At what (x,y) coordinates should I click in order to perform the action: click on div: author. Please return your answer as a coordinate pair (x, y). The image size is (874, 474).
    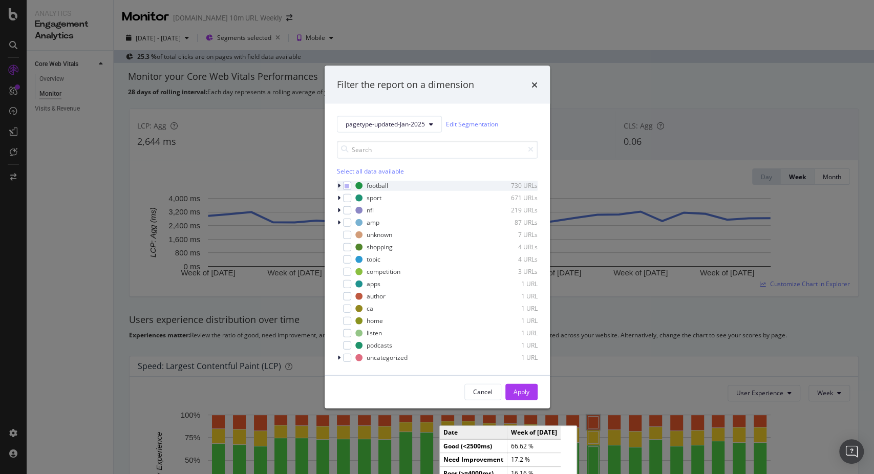
    Looking at the image, I should click on (376, 296).